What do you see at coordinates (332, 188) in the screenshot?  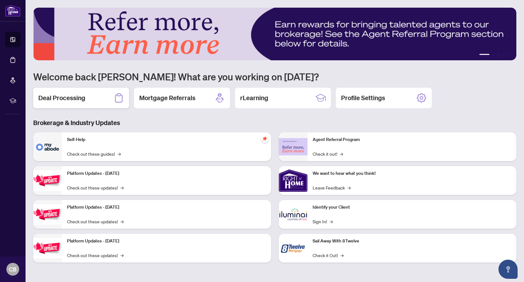 I see `a: Leave Feedback→` at bounding box center [332, 188].